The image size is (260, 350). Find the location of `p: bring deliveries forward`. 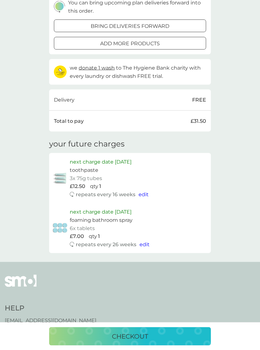

p: bring deliveries forward is located at coordinates (130, 26).